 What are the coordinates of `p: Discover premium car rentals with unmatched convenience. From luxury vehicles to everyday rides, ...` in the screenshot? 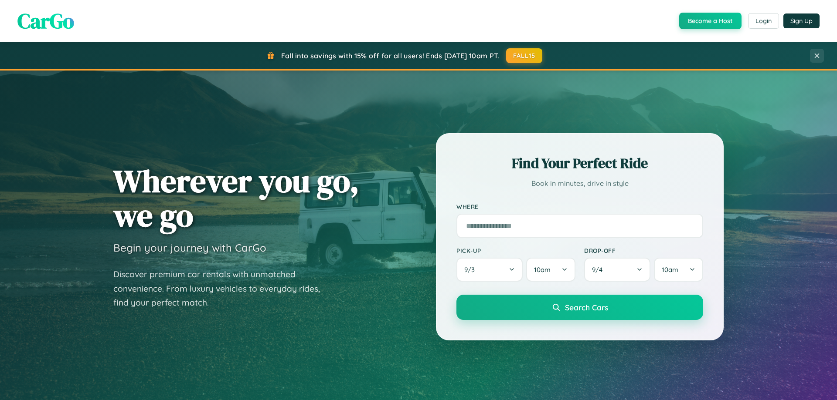 It's located at (222, 289).